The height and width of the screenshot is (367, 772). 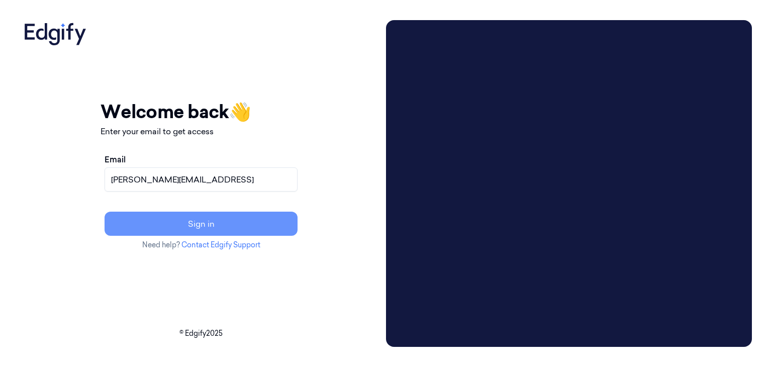 What do you see at coordinates (201, 224) in the screenshot?
I see `button: Sign in` at bounding box center [201, 224].